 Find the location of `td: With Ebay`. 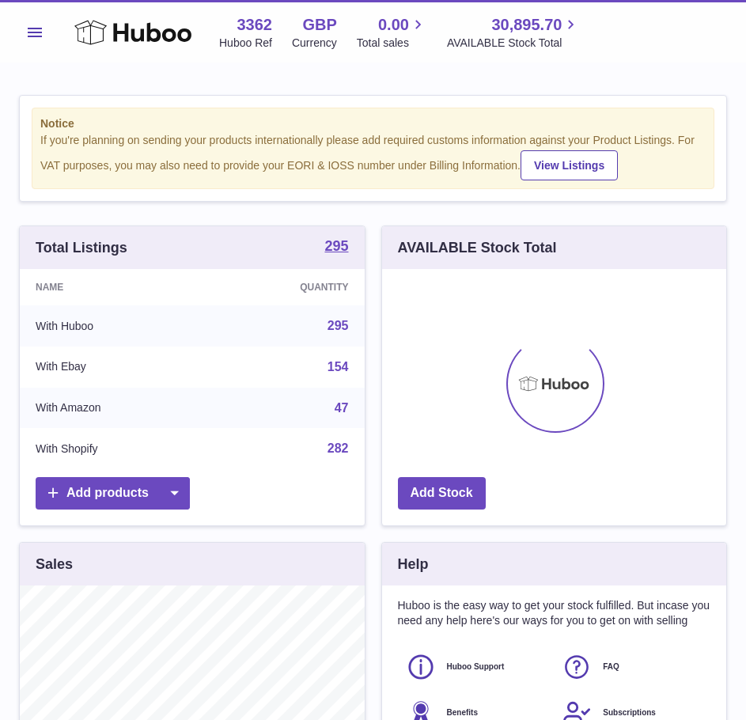

td: With Ebay is located at coordinates (114, 367).